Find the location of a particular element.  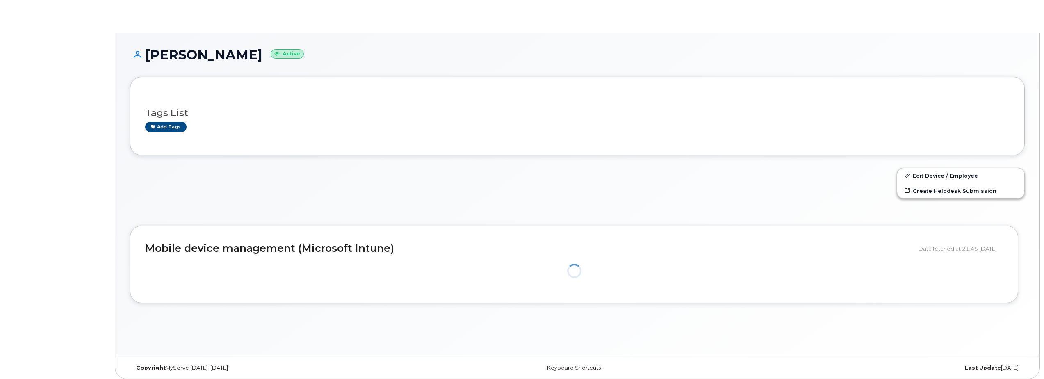

a: Create Helpdesk Submission is located at coordinates (961, 191).